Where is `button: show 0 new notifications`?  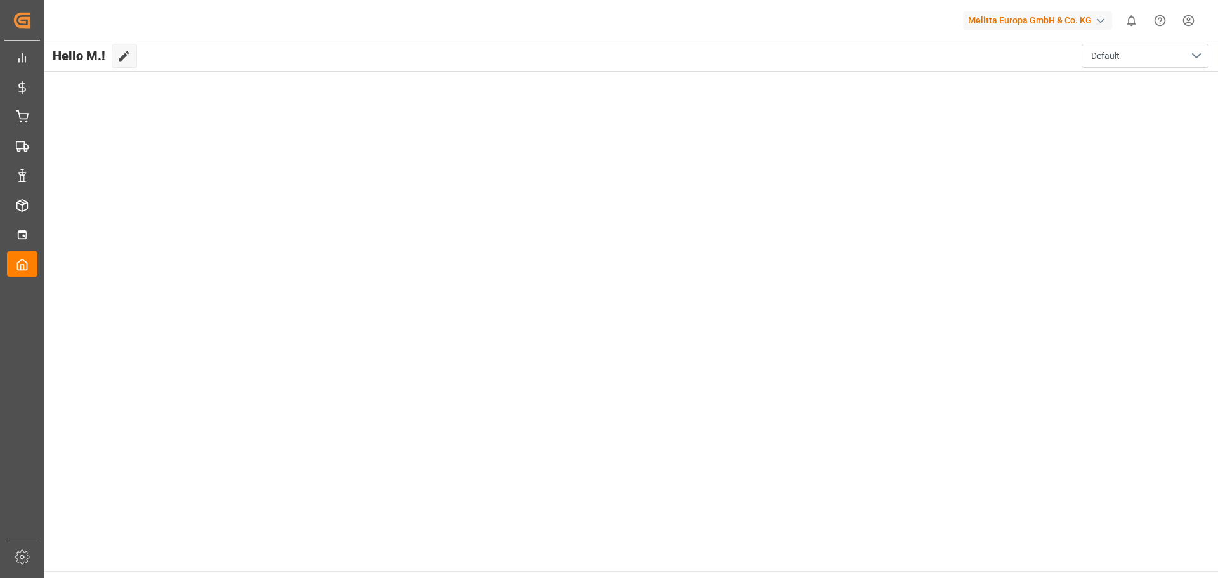 button: show 0 new notifications is located at coordinates (1131, 20).